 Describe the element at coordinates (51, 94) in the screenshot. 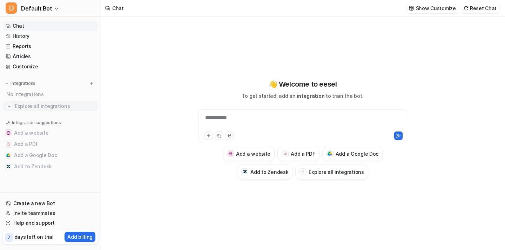

I see `div: No integrations` at that location.